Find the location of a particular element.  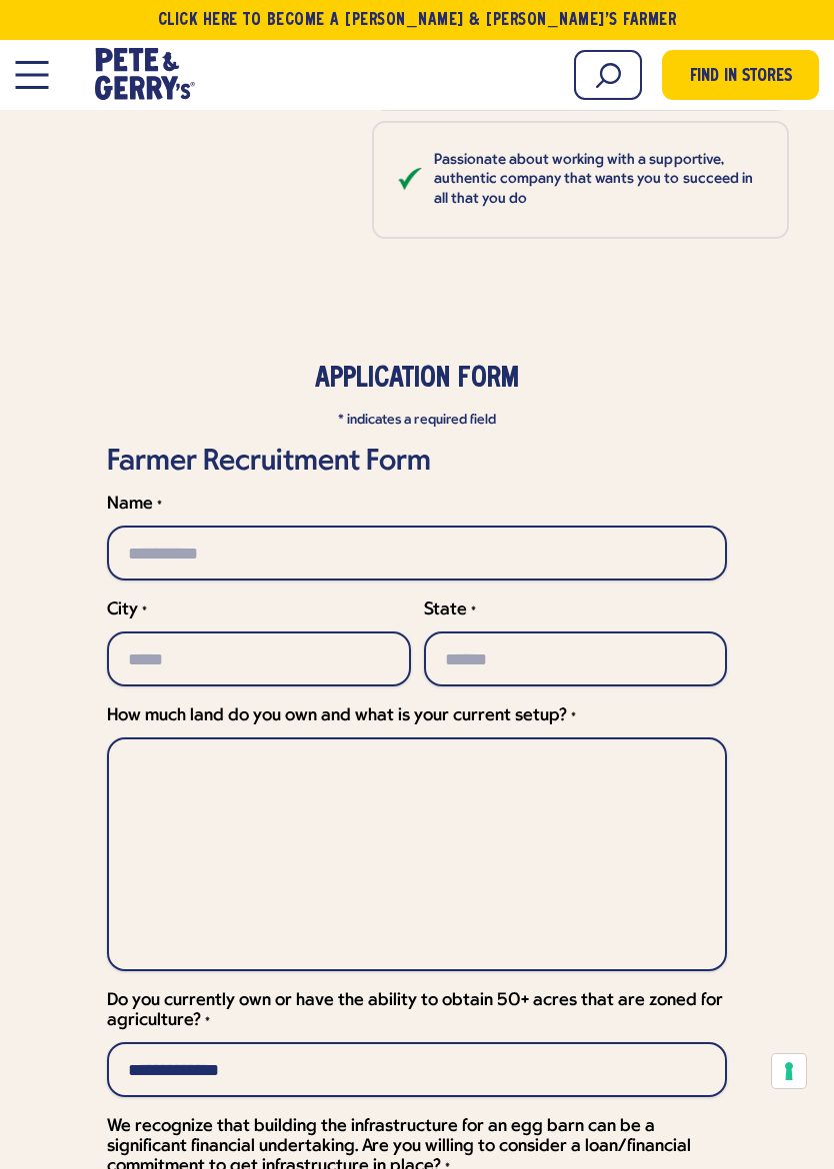

span: State is located at coordinates (445, 610).